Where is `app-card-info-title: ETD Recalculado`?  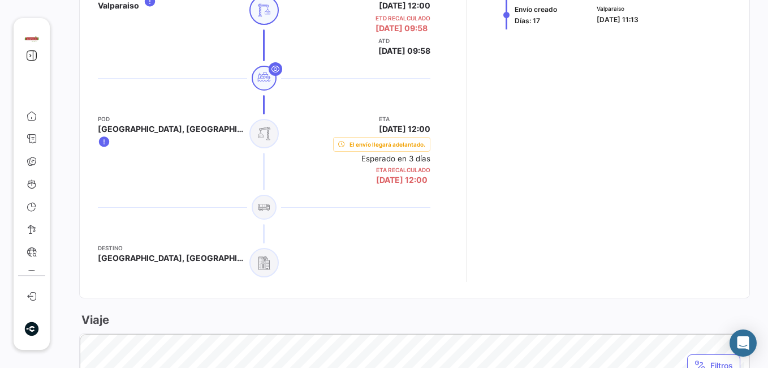 app-card-info-title: ETD Recalculado is located at coordinates (403, 18).